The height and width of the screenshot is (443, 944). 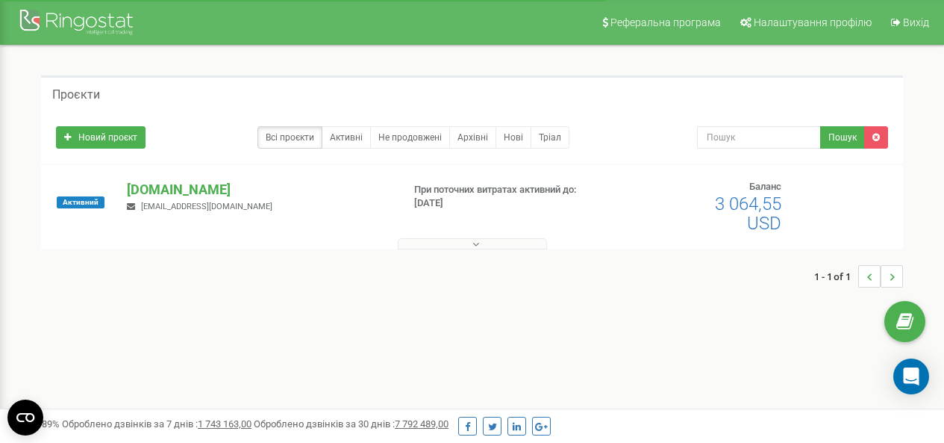 What do you see at coordinates (351, 423) in the screenshot?
I see `span: Оброблено дзвінків за 30 днів :` at bounding box center [351, 423].